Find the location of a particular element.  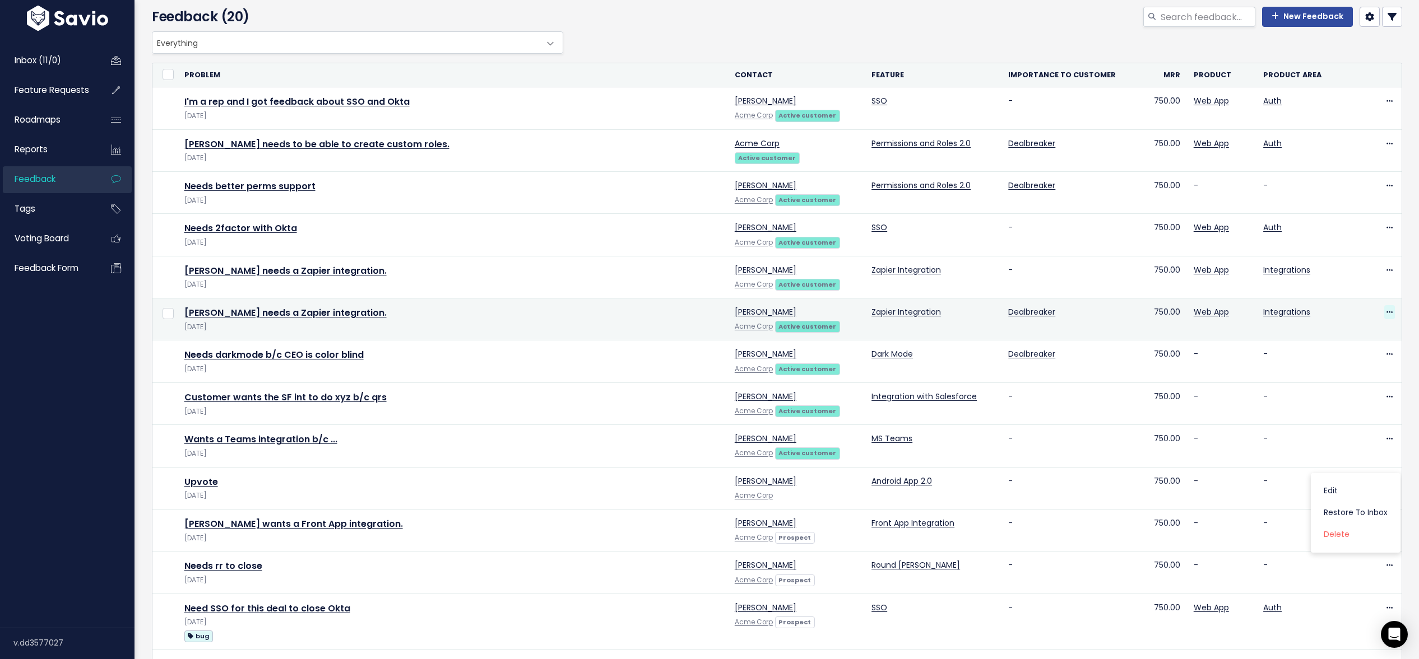

a: Permissions and Roles 2.0 is located at coordinates (921, 185).